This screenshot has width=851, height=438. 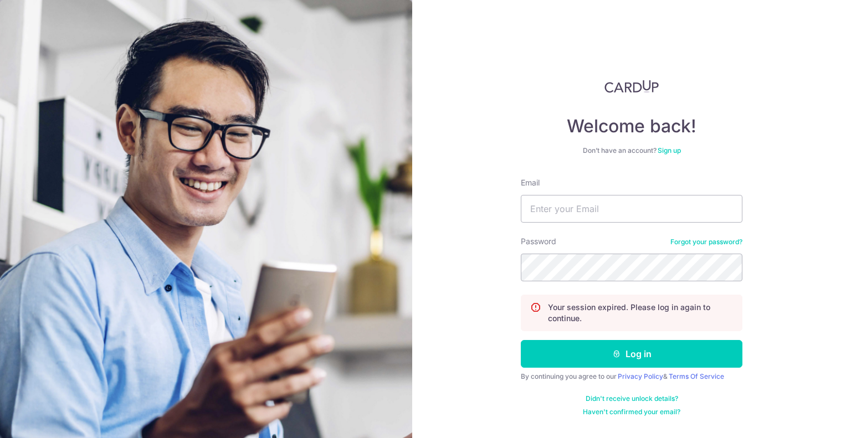 What do you see at coordinates (632, 209) in the screenshot?
I see `input: Enter your Email` at bounding box center [632, 209].